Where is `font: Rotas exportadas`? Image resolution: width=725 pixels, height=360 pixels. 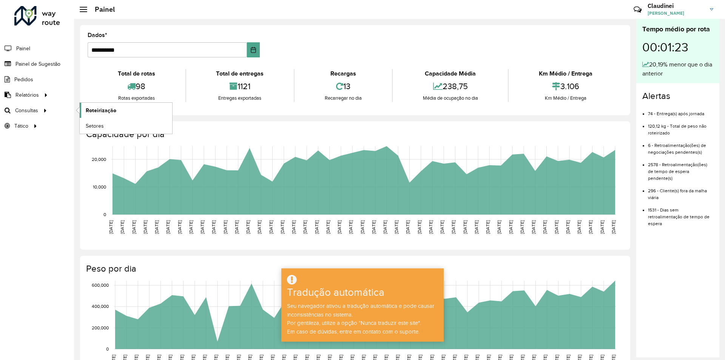
font: Rotas exportadas is located at coordinates (136, 98).